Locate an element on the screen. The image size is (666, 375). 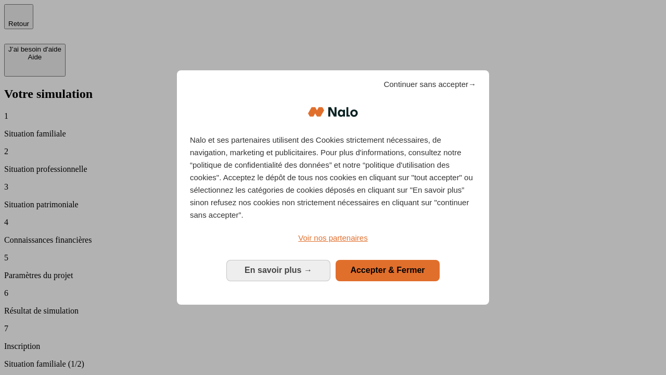
span: Continuer sans accepter→ is located at coordinates (430, 84).